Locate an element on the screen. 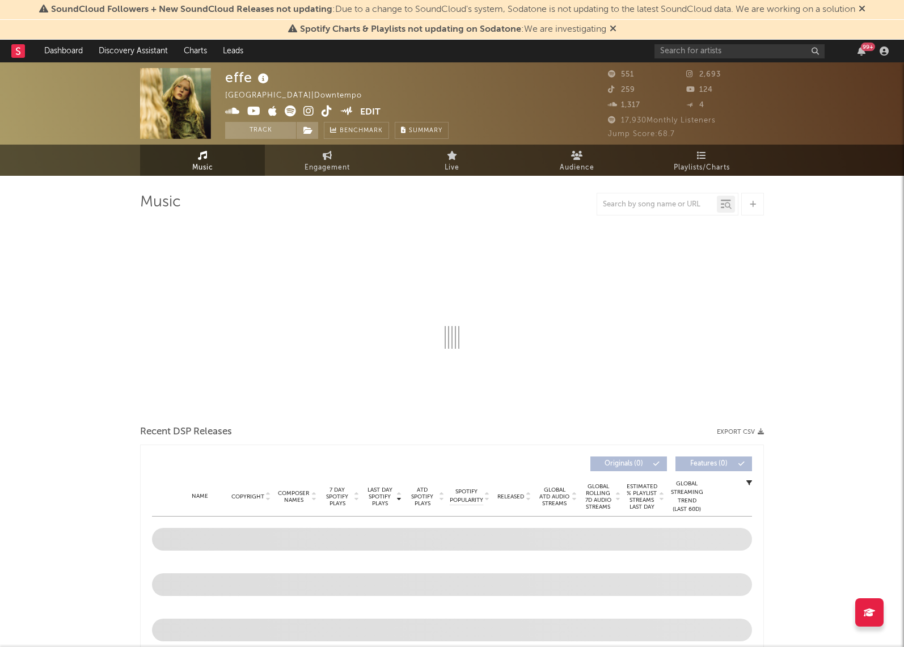 Image resolution: width=904 pixels, height=647 pixels. a: Audience is located at coordinates (577, 160).